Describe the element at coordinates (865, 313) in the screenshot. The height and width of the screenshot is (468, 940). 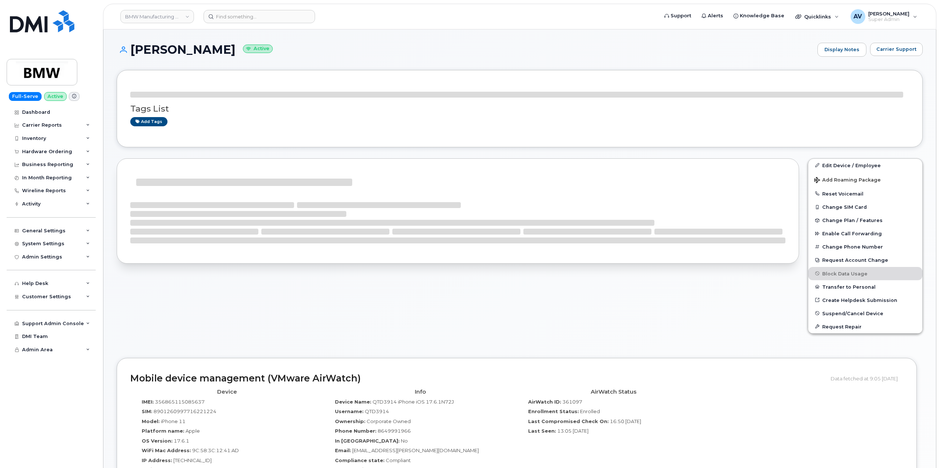
I see `button: Suspend/Cancel Device` at that location.